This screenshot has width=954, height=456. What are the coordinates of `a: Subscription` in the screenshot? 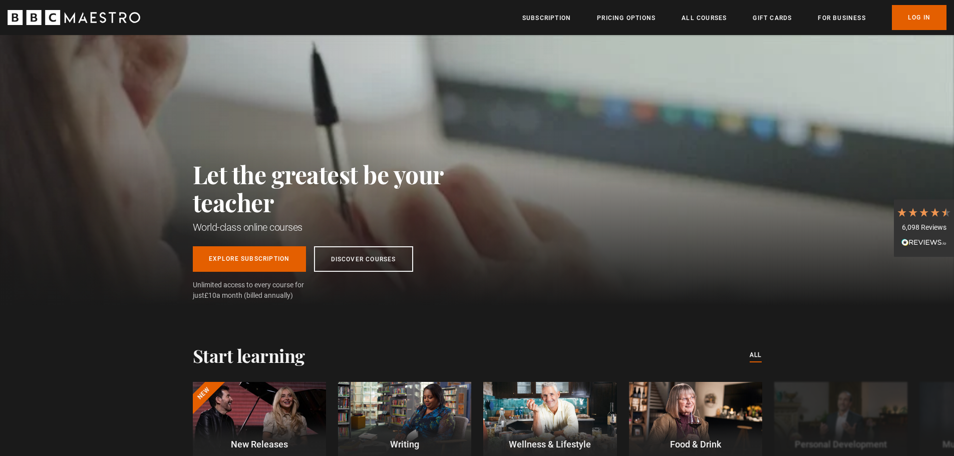 It's located at (546, 18).